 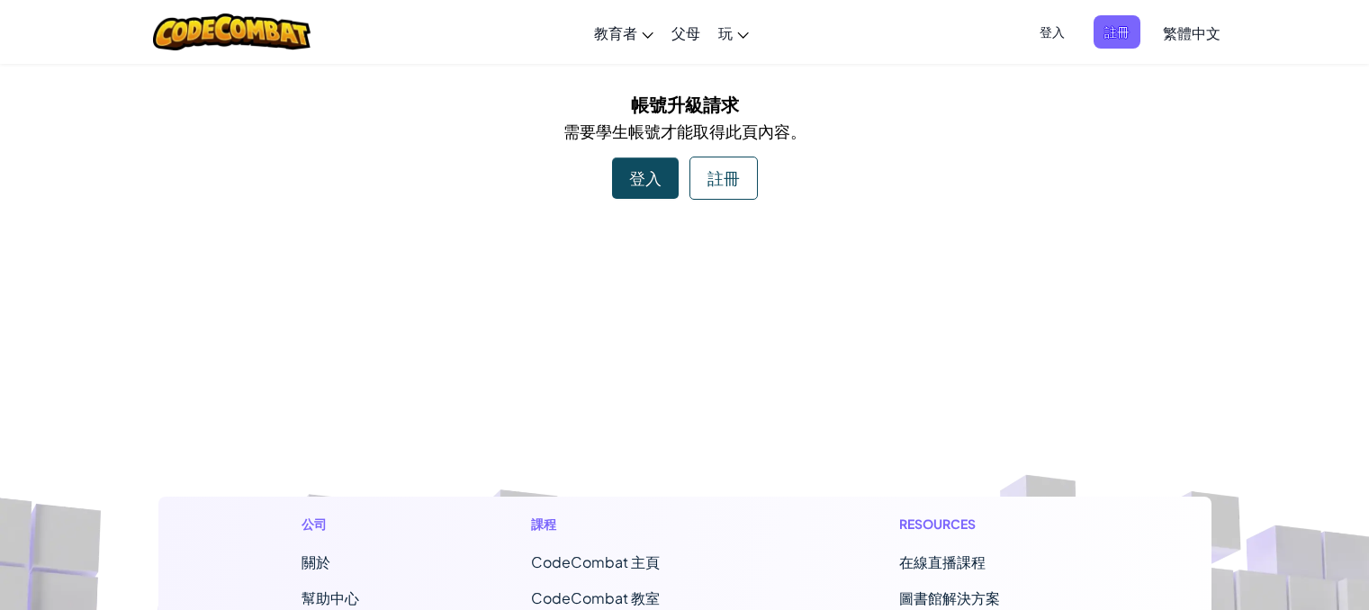 What do you see at coordinates (950, 598) in the screenshot?
I see `a: 圖書館解決方案` at bounding box center [950, 598].